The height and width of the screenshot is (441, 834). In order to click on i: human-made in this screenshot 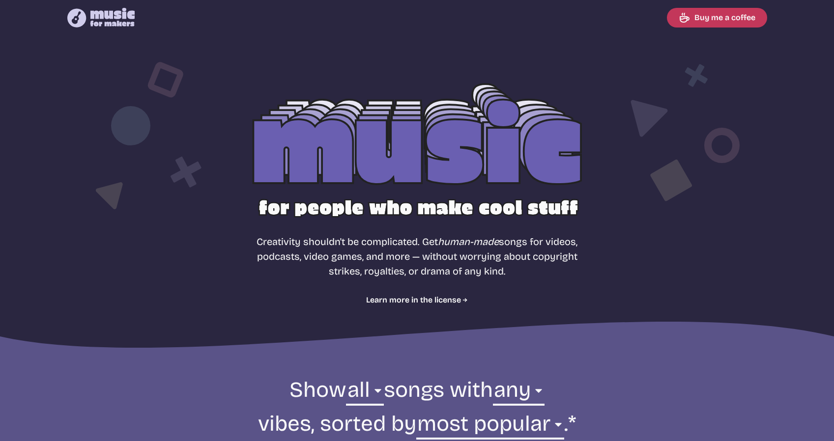, I will do `click(468, 242)`.